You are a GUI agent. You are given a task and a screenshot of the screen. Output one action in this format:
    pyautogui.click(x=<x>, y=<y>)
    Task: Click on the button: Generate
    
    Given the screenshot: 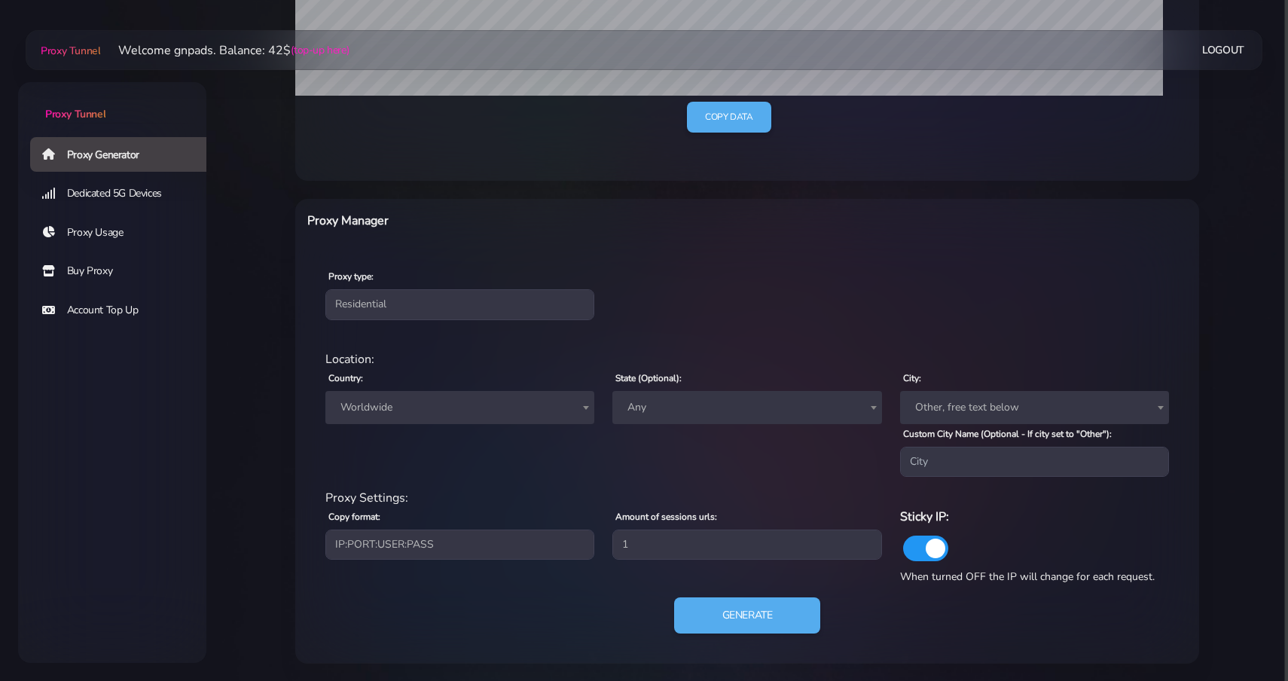 What is the action you would take?
    pyautogui.click(x=747, y=616)
    